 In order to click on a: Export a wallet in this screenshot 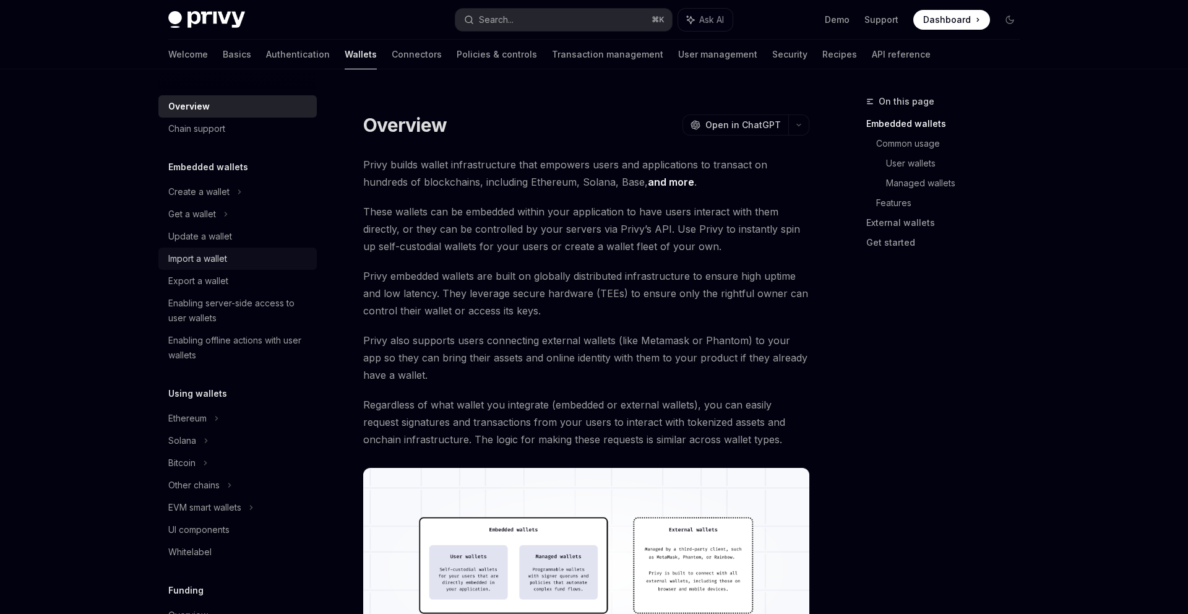, I will do `click(238, 281)`.